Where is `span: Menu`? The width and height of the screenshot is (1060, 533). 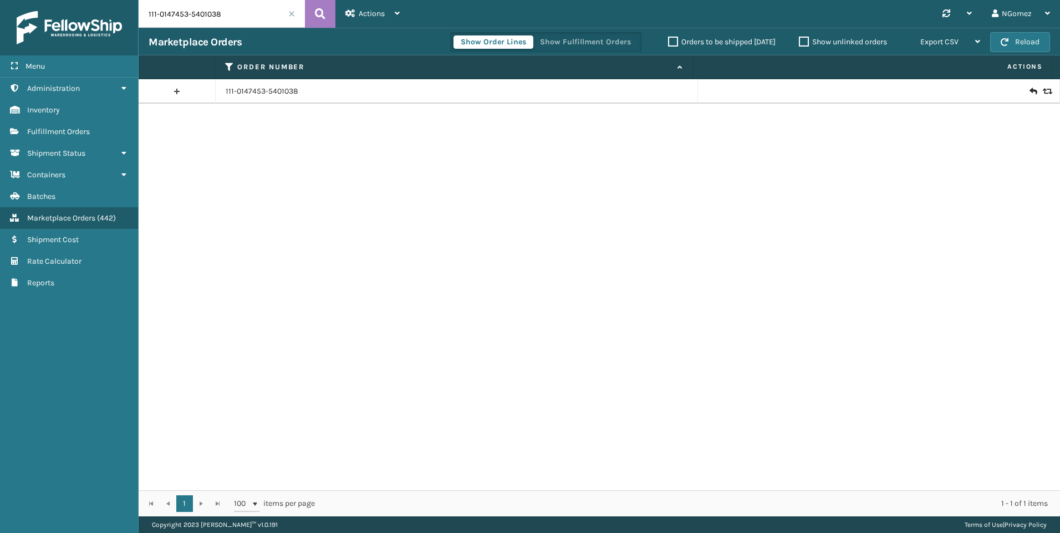
span: Menu is located at coordinates (35, 66).